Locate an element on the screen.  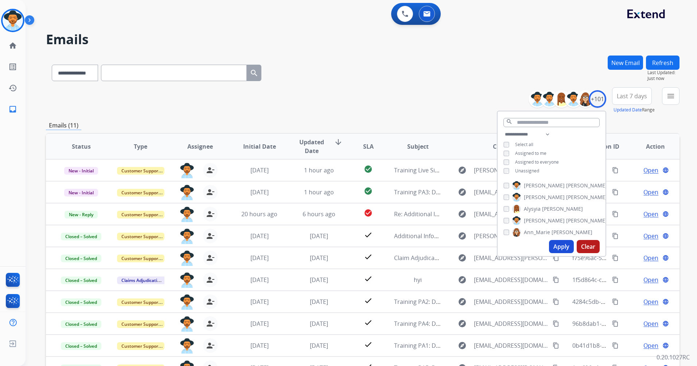
span: Alysyia is located at coordinates (533, 209).